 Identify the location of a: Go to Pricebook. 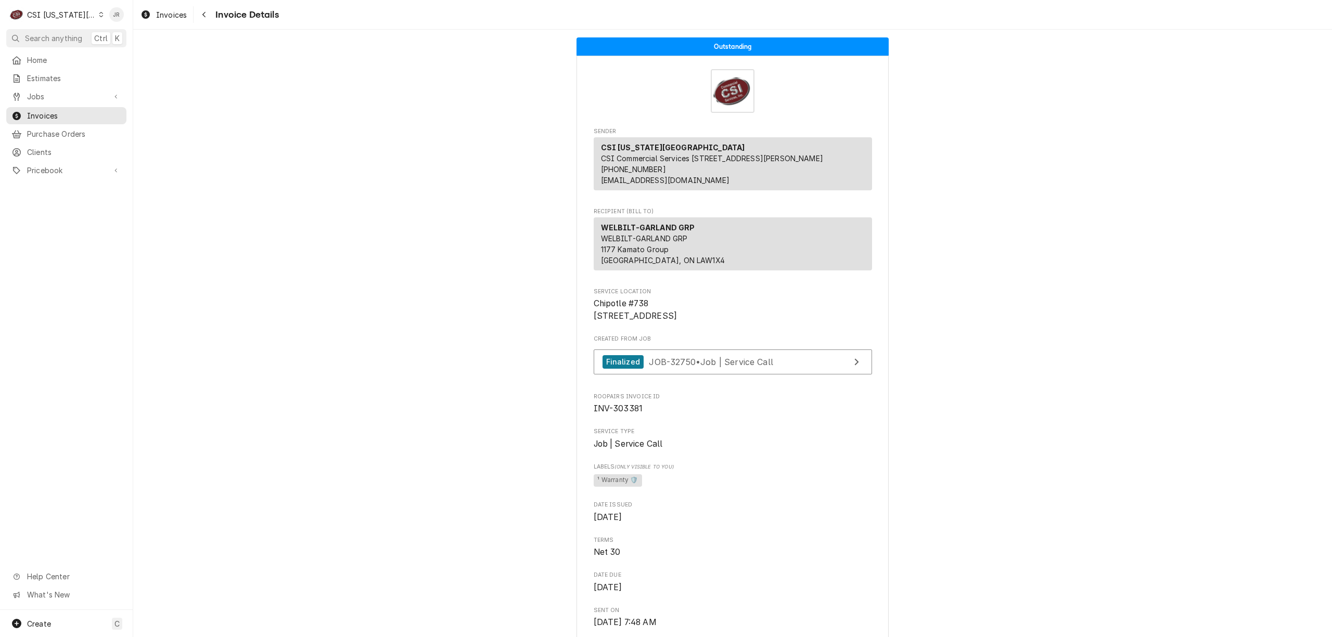
(66, 170).